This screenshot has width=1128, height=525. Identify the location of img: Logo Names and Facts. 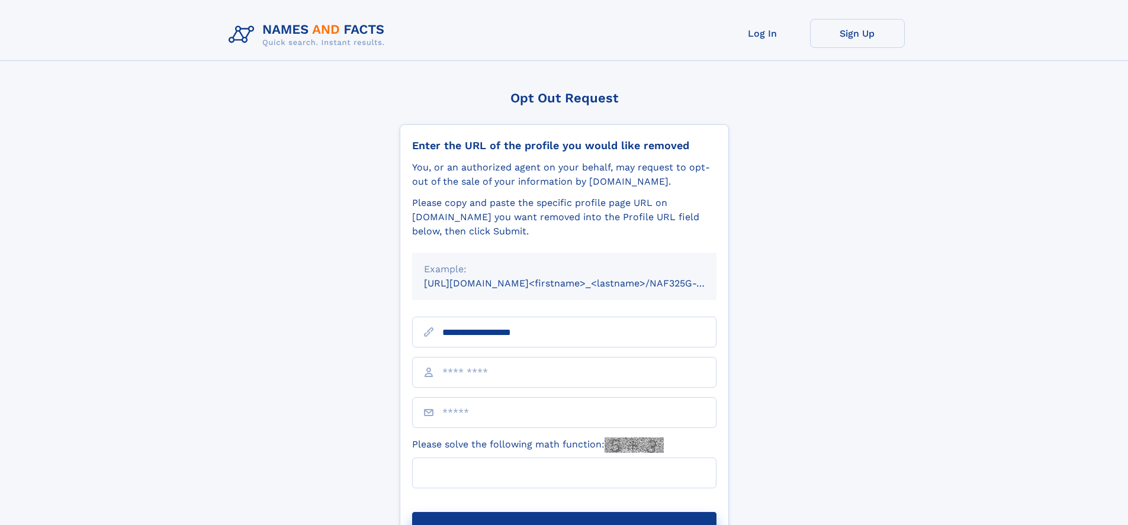
(309, 35).